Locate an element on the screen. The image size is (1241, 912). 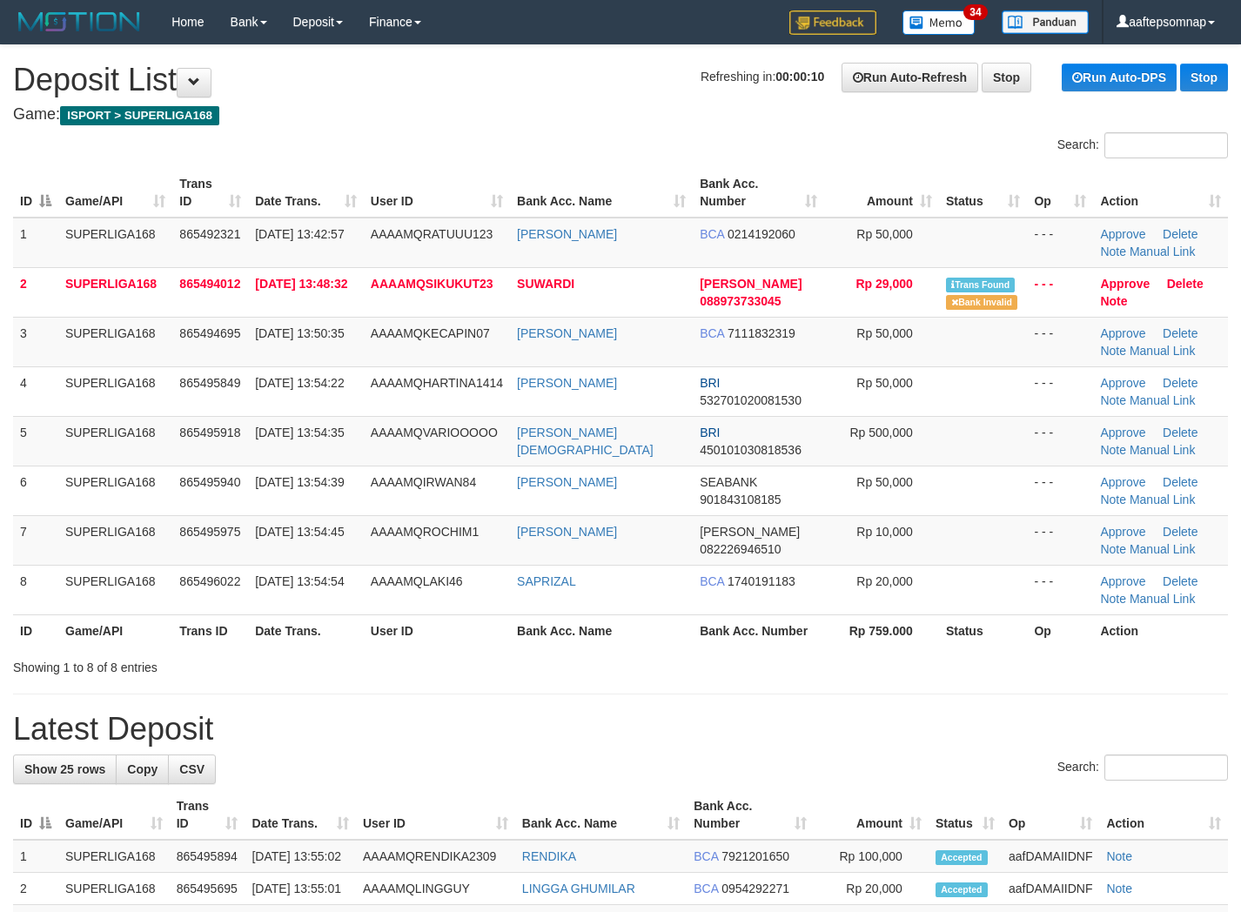
span: Copy 082226946510 to clipboard is located at coordinates (740, 549).